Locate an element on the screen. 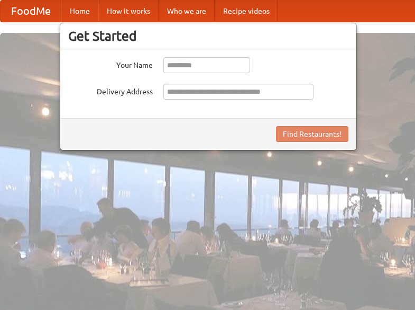 Image resolution: width=415 pixels, height=310 pixels. button: Find Restaurants! is located at coordinates (312, 134).